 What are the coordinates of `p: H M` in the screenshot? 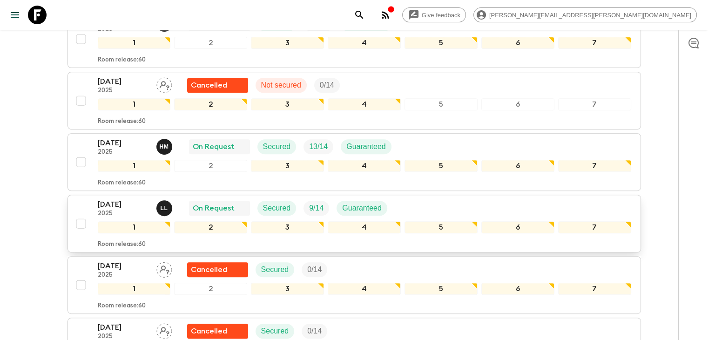 It's located at (164, 147).